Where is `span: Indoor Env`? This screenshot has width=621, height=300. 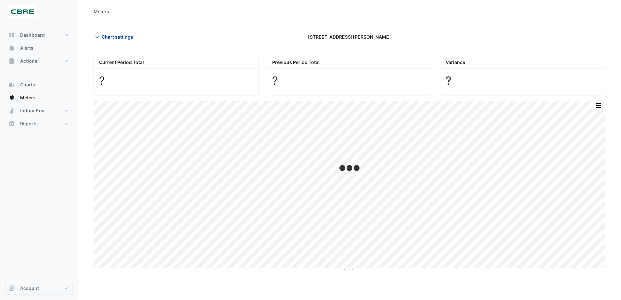
span: Indoor Env is located at coordinates (32, 111).